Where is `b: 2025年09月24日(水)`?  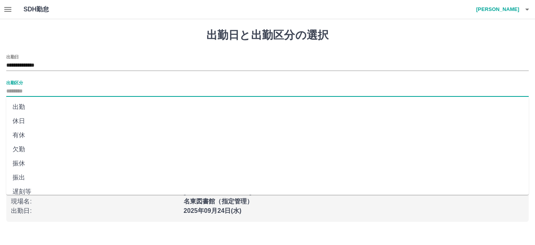
b: 2025年09月24日(水) is located at coordinates (213, 210).